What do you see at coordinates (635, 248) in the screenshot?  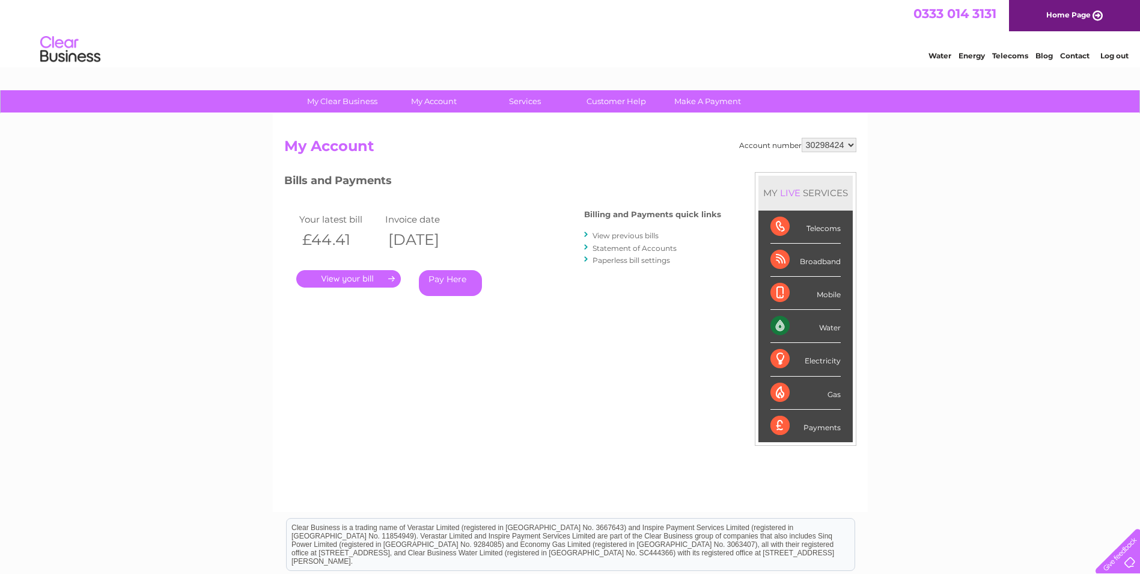 I see `a: Statement of Accounts` at bounding box center [635, 248].